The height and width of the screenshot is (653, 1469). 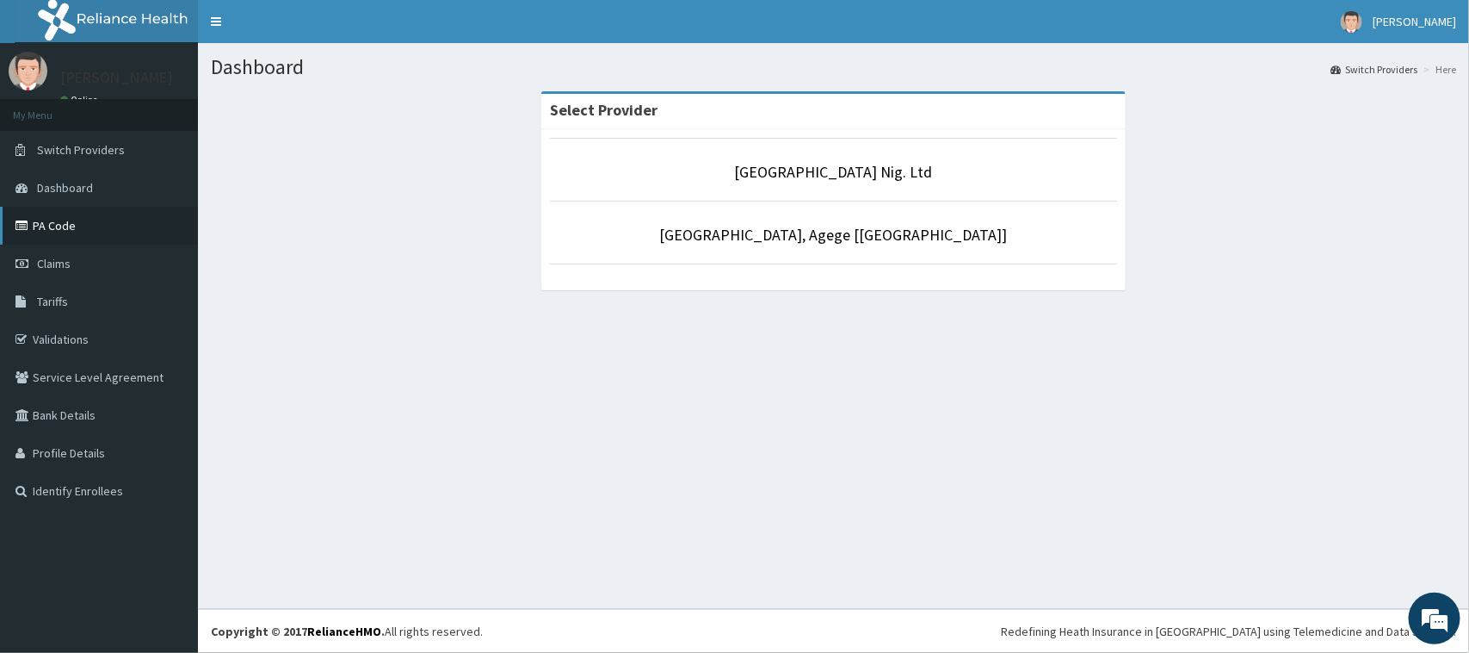 What do you see at coordinates (1374, 69) in the screenshot?
I see `a: Switch Providers` at bounding box center [1374, 69].